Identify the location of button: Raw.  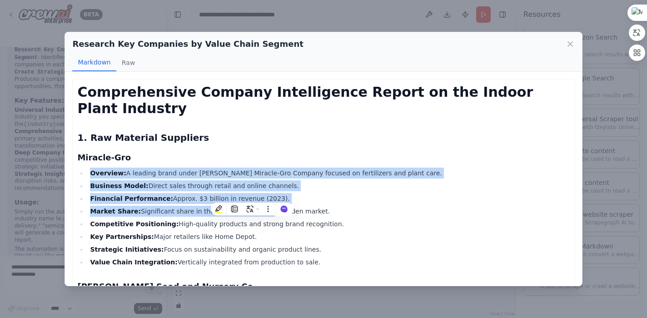
(128, 63).